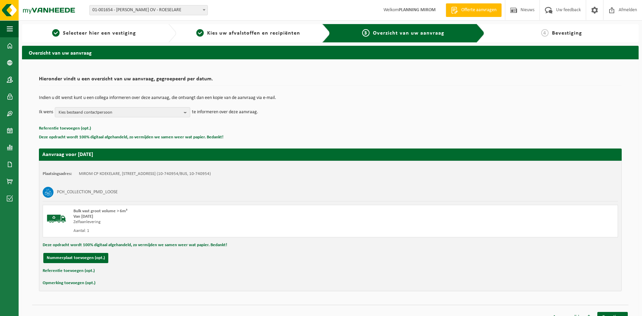  Describe the element at coordinates (149, 10) in the screenshot. I see `span: 01-001654 - MIROM ROESELARE OV - ROESELARE` at that location.